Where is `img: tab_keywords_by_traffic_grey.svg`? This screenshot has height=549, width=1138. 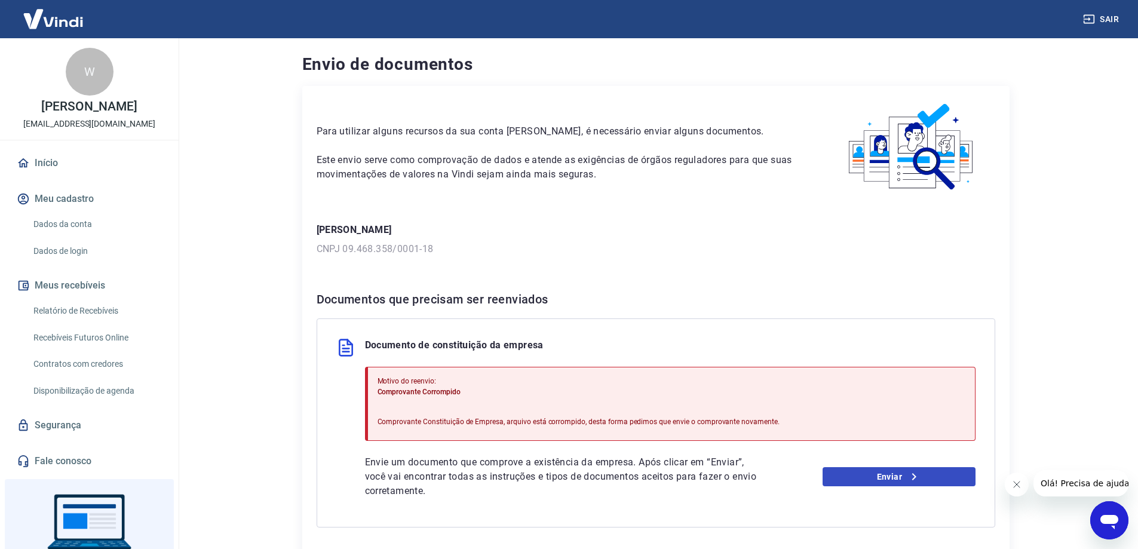 img: tab_keywords_by_traffic_grey.svg is located at coordinates (131, 74).